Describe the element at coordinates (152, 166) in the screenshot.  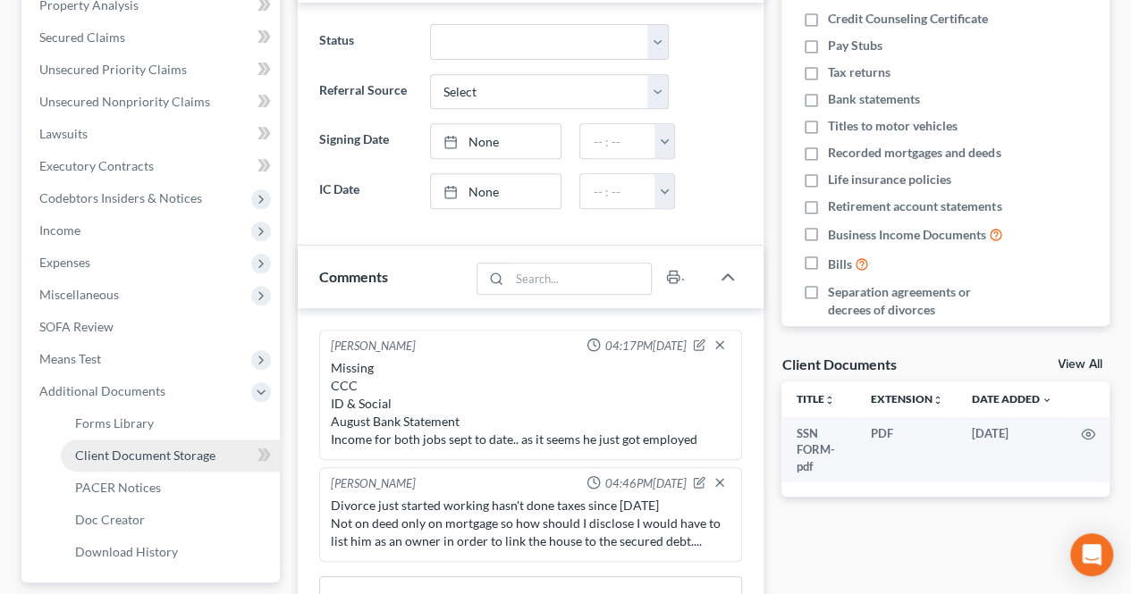
I see `a: Executory Contracts` at that location.